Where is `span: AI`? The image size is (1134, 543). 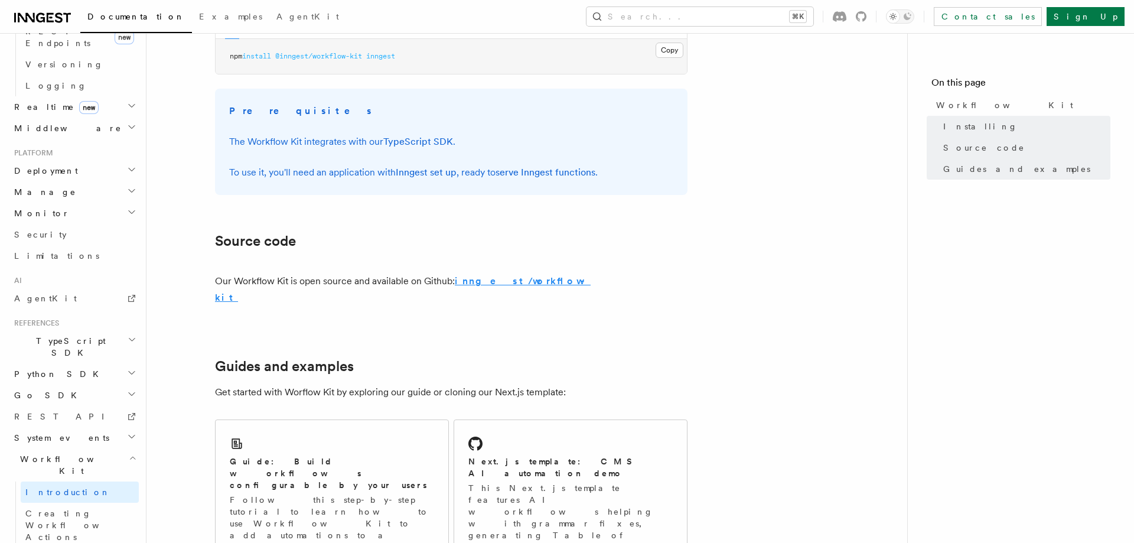
span: AI is located at coordinates (15, 281).